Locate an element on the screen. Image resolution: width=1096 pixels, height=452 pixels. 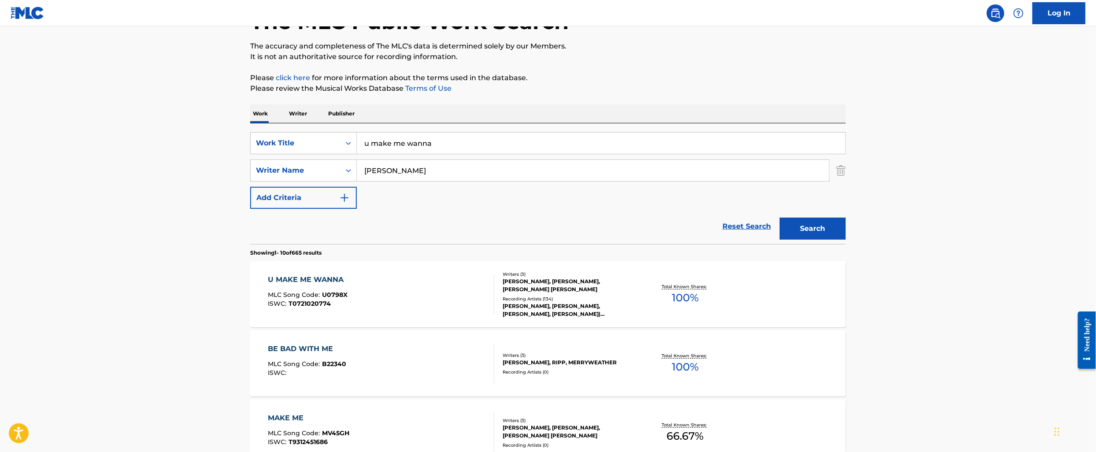
span: U0798X is located at coordinates (335, 295).